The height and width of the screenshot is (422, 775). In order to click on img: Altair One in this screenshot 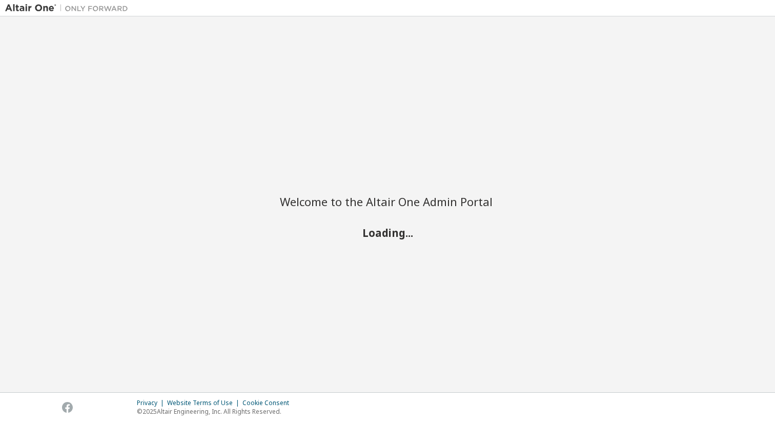, I will do `click(69, 8)`.